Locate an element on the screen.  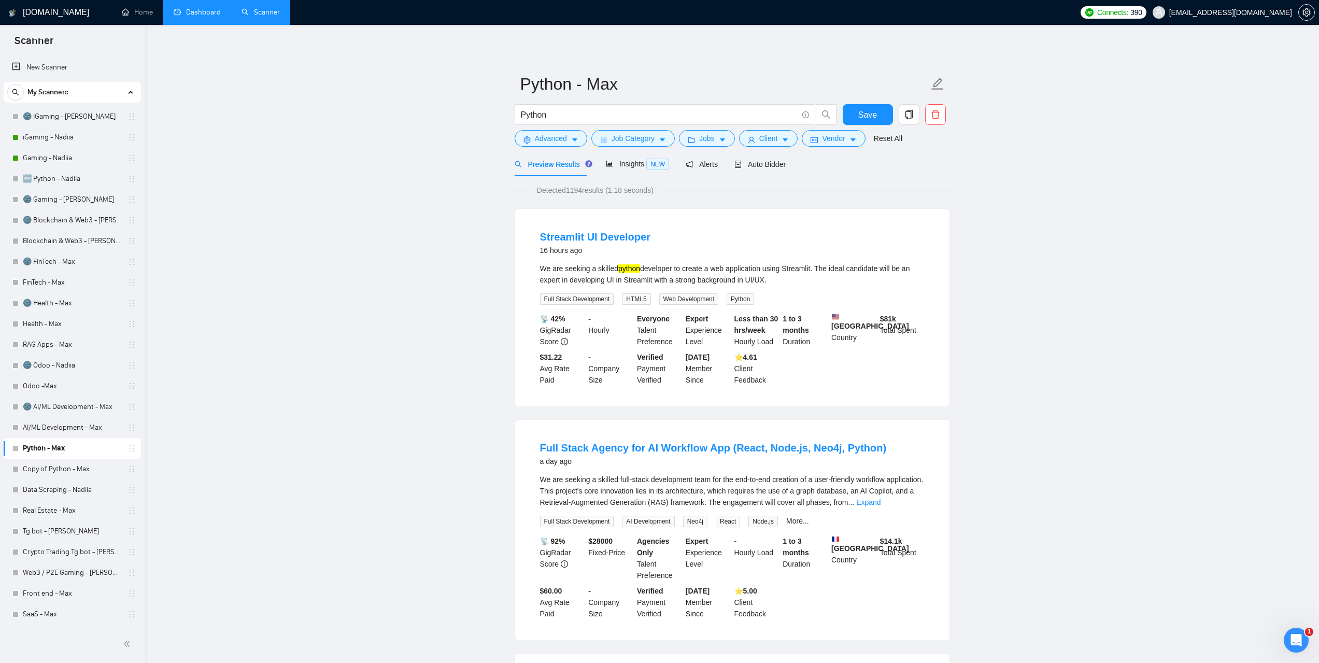
b: $ 81k is located at coordinates (888, 319).